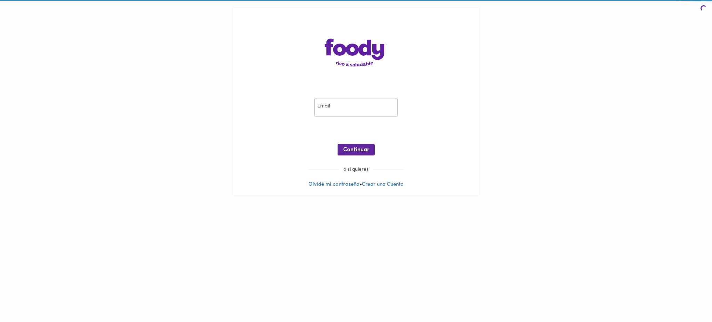 The width and height of the screenshot is (712, 322). Describe the element at coordinates (356, 149) in the screenshot. I see `button: Continuar` at that location.